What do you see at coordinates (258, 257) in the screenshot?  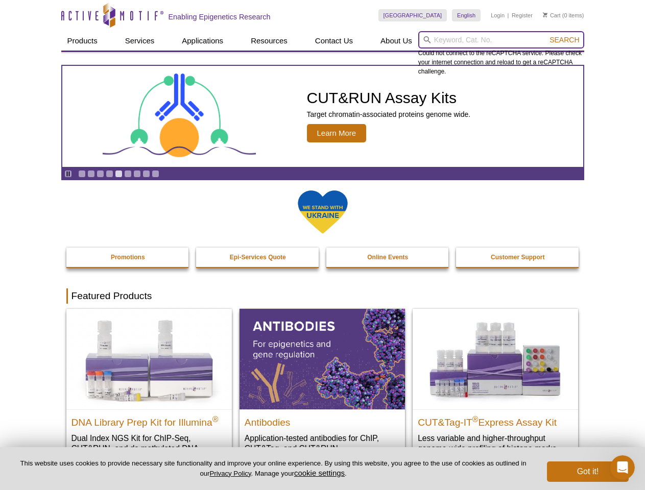 I see `strong: Epi-Services Quote` at bounding box center [258, 257].